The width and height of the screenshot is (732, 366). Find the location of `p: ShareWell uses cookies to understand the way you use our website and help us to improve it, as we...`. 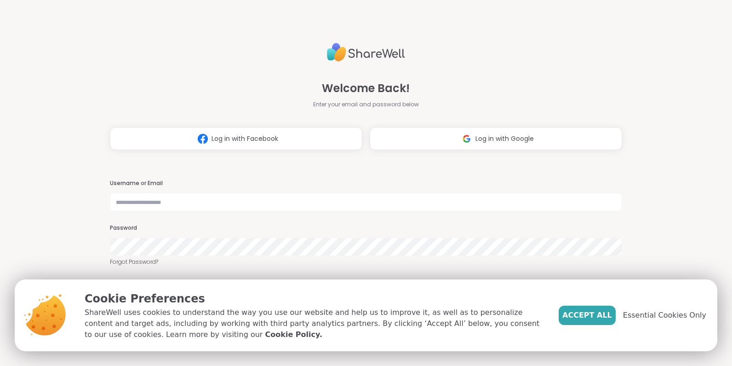

p: ShareWell uses cookies to understand the way you use our website and help us to improve it, as we... is located at coordinates (314, 323).